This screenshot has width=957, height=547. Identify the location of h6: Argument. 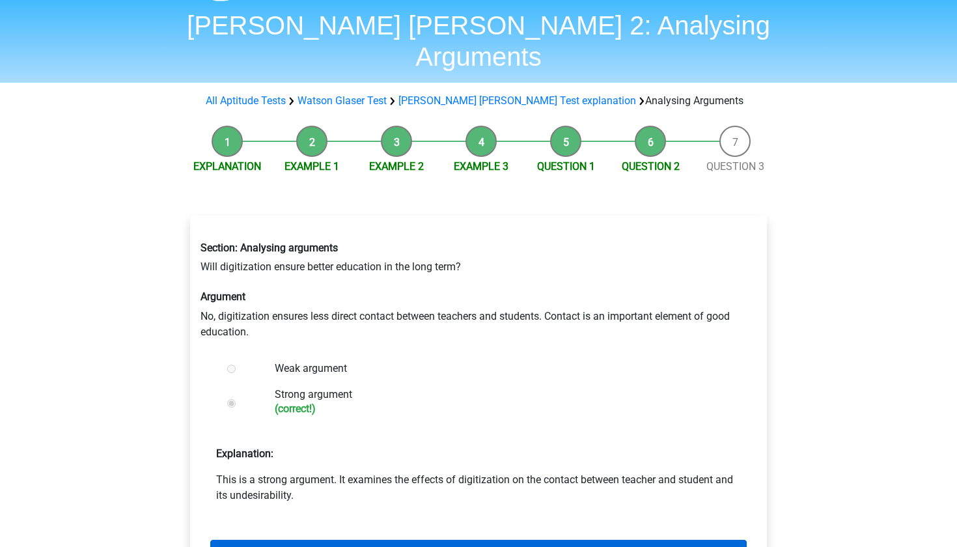
(479, 296).